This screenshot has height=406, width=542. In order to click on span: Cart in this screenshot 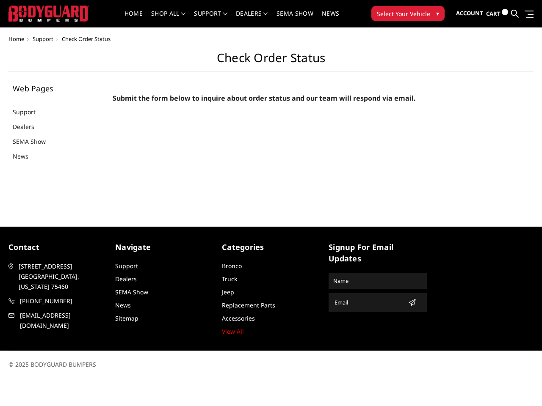, I will do `click(493, 14)`.